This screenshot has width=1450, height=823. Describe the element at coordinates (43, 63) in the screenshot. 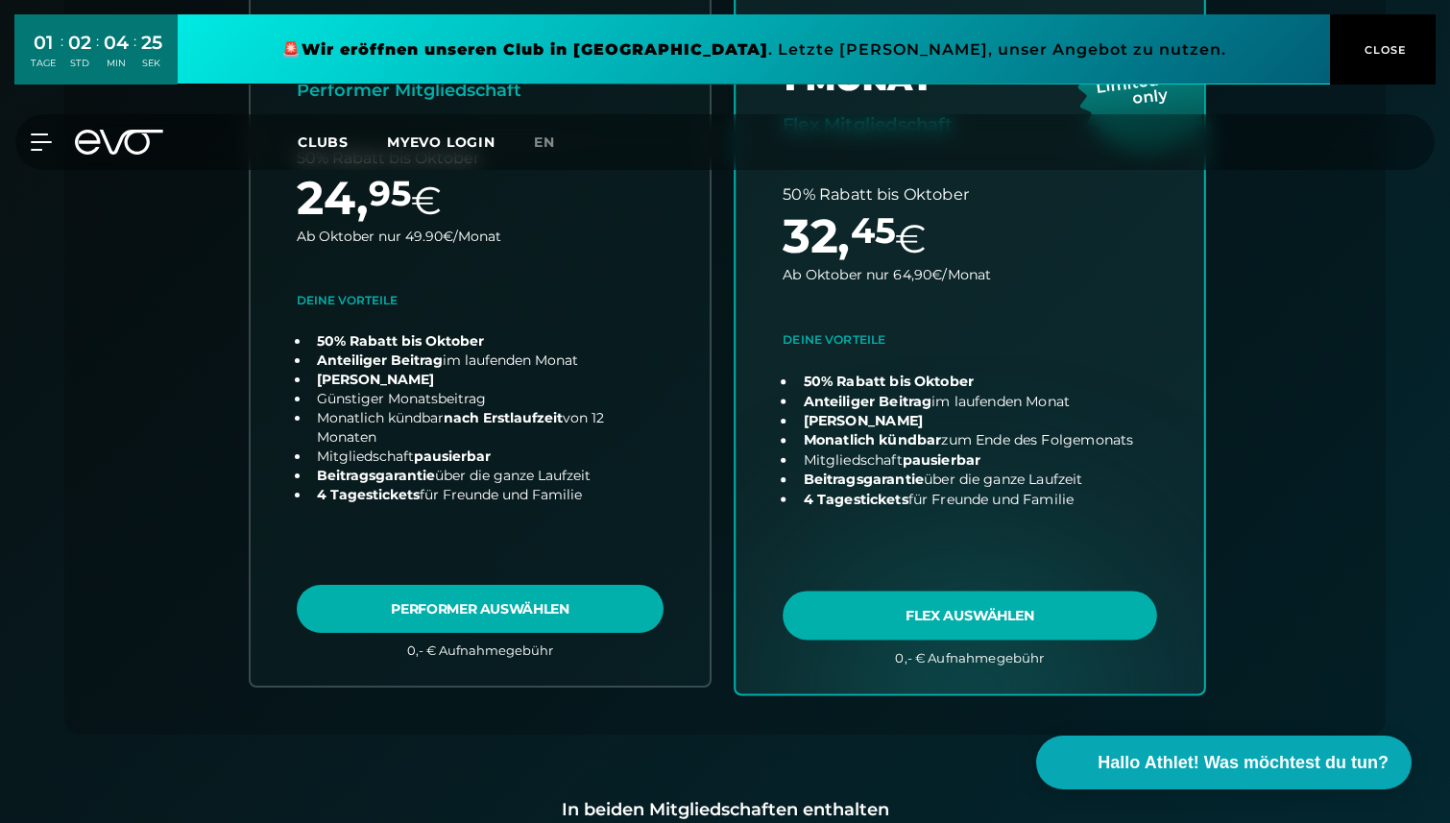

I see `div: TAGE` at that location.